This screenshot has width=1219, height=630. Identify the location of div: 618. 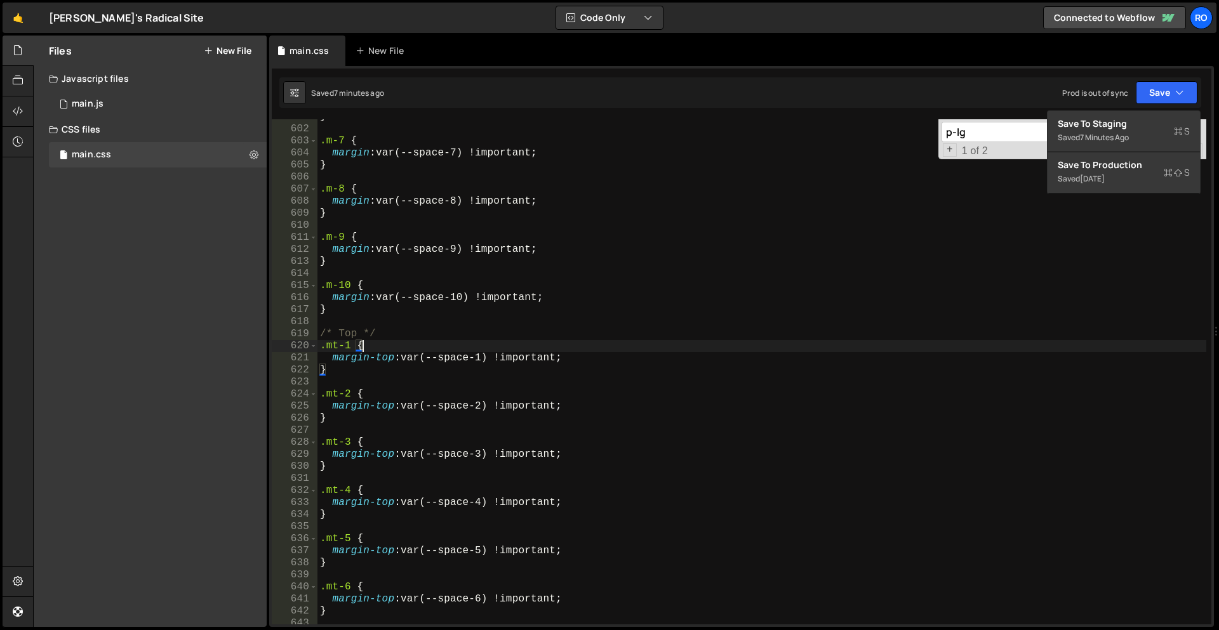
(295, 322).